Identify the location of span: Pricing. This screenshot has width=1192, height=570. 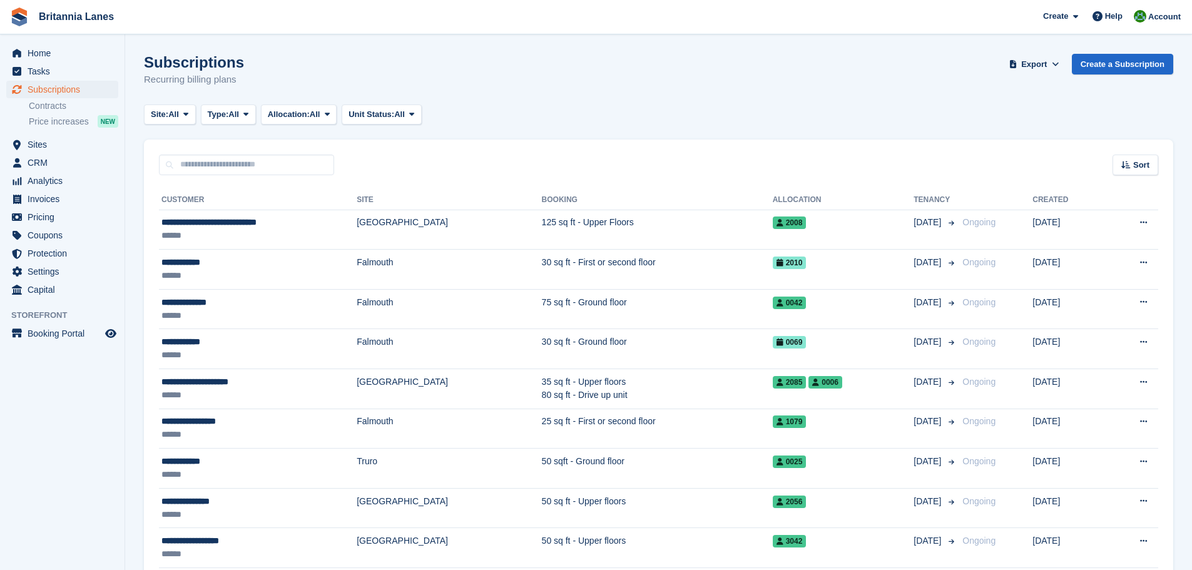
(65, 217).